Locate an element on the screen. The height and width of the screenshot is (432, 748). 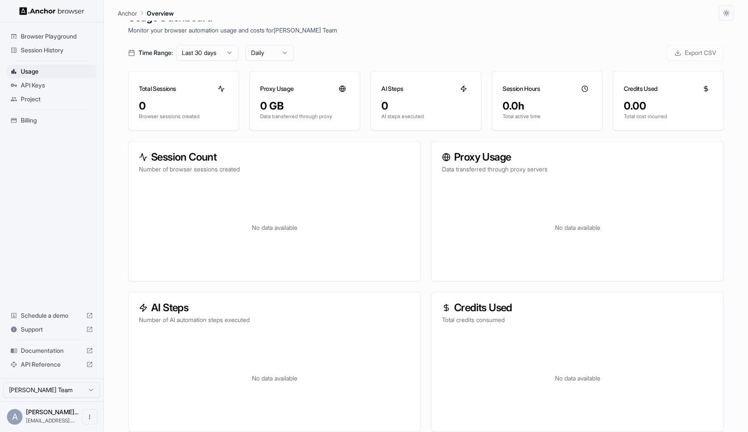
p: Total credits consumed is located at coordinates (577, 320).